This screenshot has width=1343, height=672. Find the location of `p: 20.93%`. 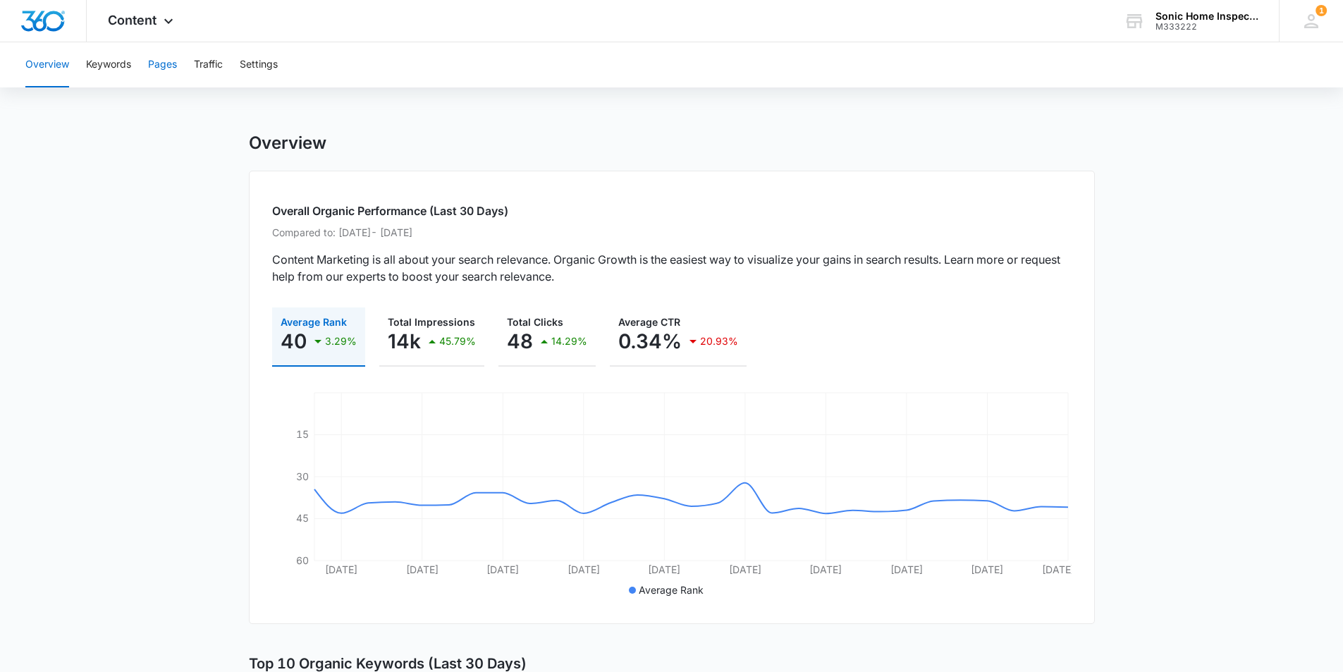

p: 20.93% is located at coordinates (719, 341).